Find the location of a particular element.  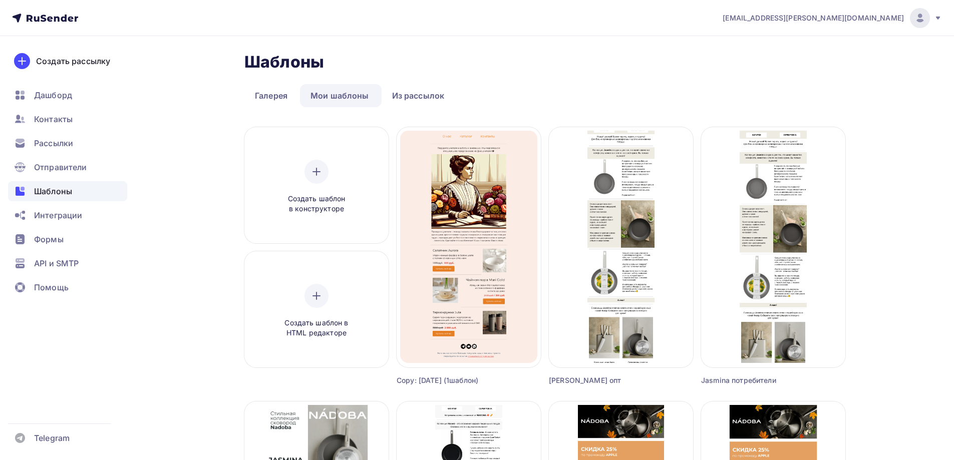

a: Рассылки is located at coordinates (68, 143).